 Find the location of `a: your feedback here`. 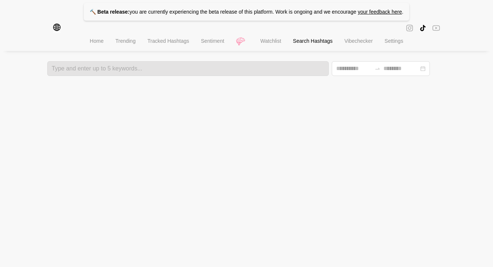

a: your feedback here is located at coordinates (380, 12).